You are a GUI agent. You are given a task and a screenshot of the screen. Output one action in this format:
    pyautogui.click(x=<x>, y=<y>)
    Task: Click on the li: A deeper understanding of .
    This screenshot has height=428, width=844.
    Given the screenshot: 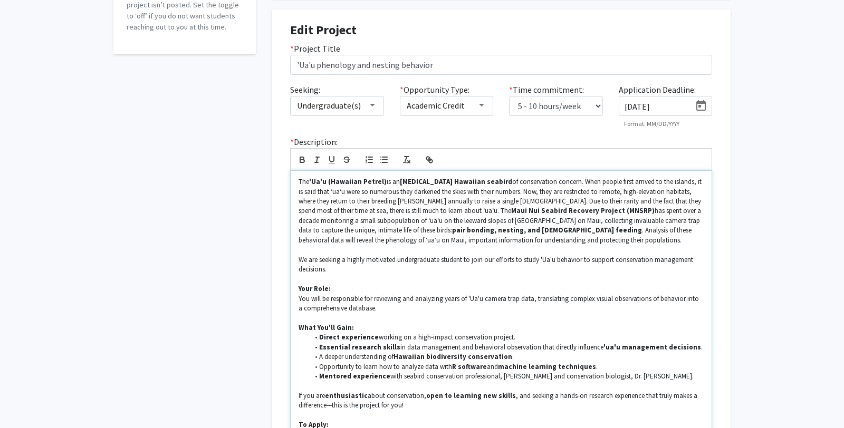 What is the action you would take?
    pyautogui.click(x=506, y=357)
    